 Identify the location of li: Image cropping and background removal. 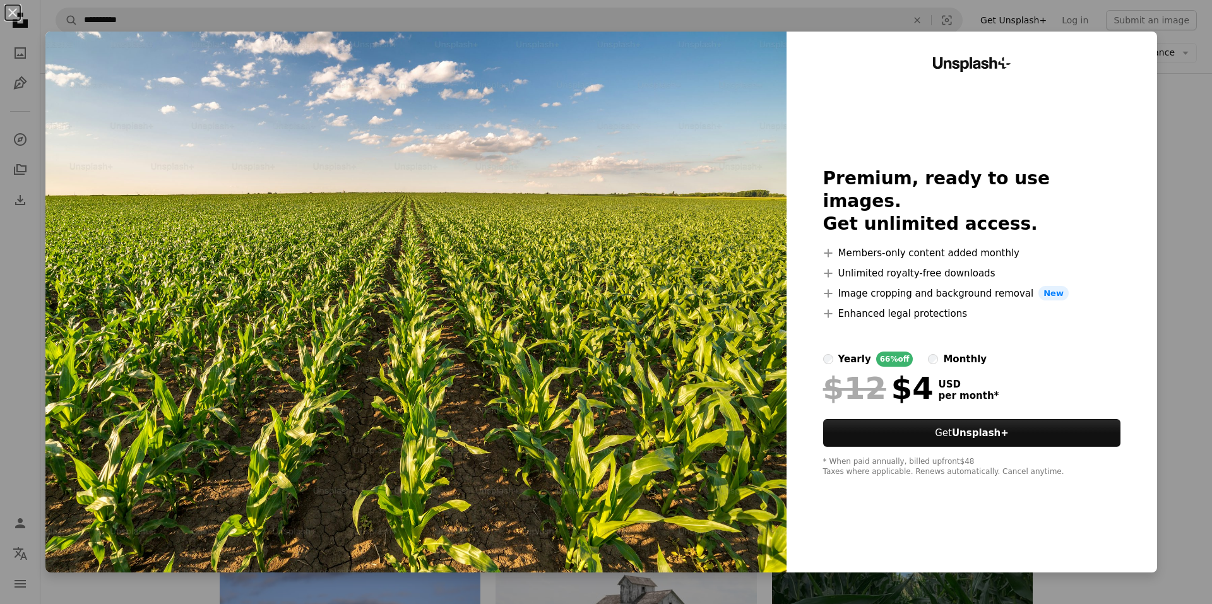
(972, 294).